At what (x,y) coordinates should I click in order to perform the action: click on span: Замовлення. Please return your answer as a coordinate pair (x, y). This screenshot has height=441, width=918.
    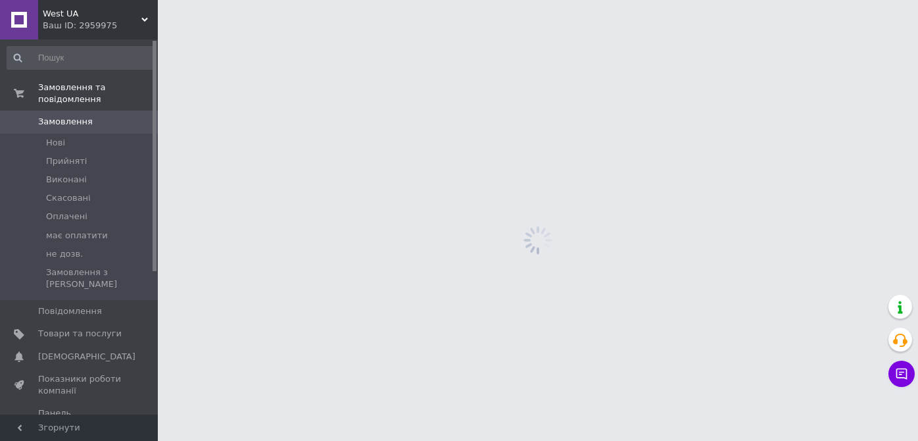
    Looking at the image, I should click on (65, 122).